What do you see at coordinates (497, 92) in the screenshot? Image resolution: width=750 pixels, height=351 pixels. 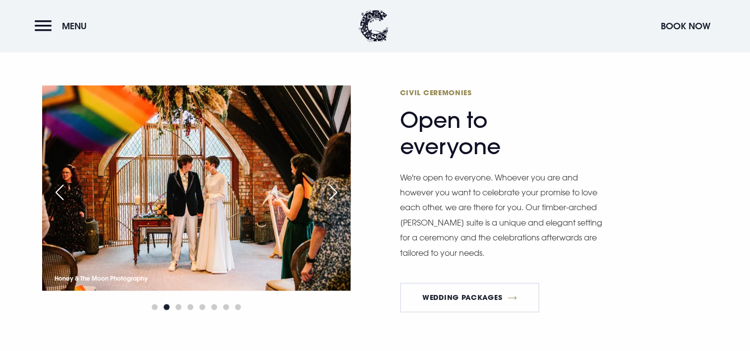 I see `span: Civil Ceremonies` at bounding box center [497, 92].